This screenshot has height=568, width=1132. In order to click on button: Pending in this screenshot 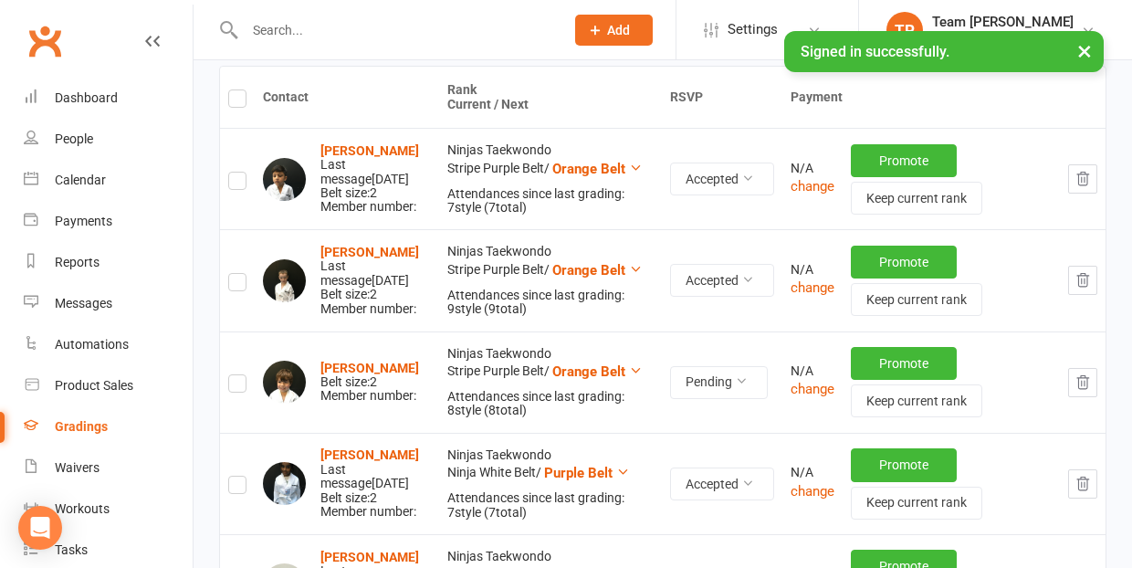, I will do `click(718, 382)`.